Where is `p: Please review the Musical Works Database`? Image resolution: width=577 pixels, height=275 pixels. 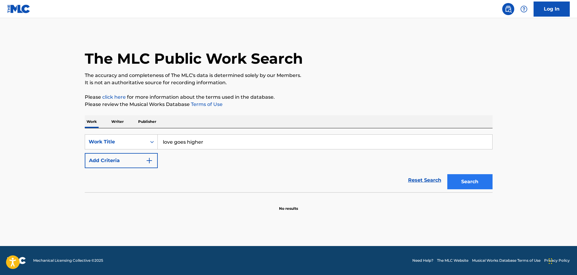 p: Please review the Musical Works Database is located at coordinates (288, 104).